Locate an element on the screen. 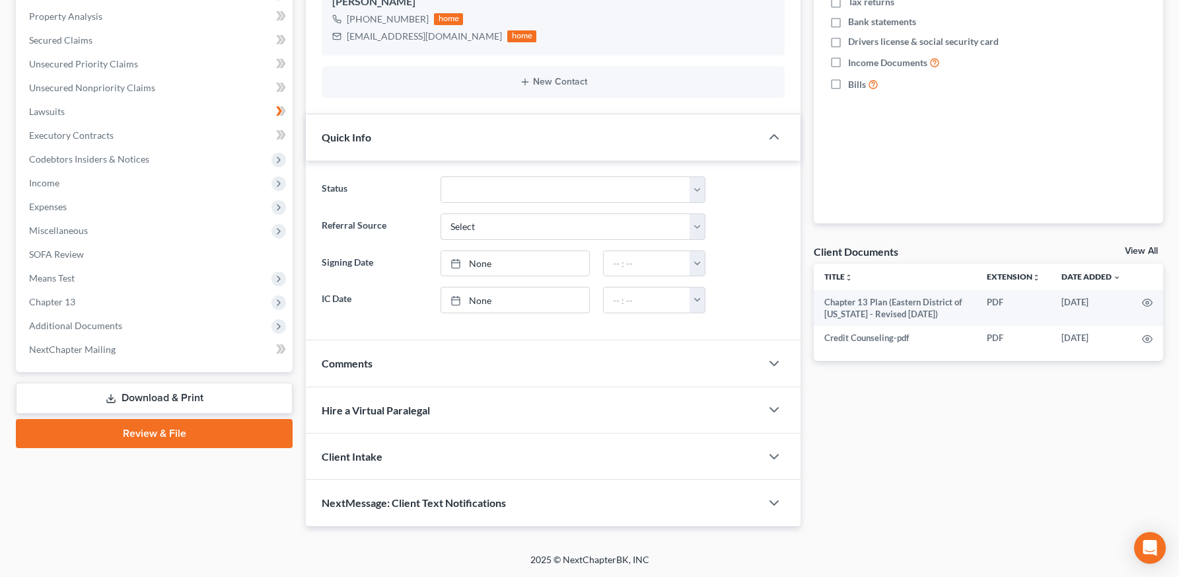 This screenshot has height=577, width=1179. span: Executory Contracts is located at coordinates (71, 135).